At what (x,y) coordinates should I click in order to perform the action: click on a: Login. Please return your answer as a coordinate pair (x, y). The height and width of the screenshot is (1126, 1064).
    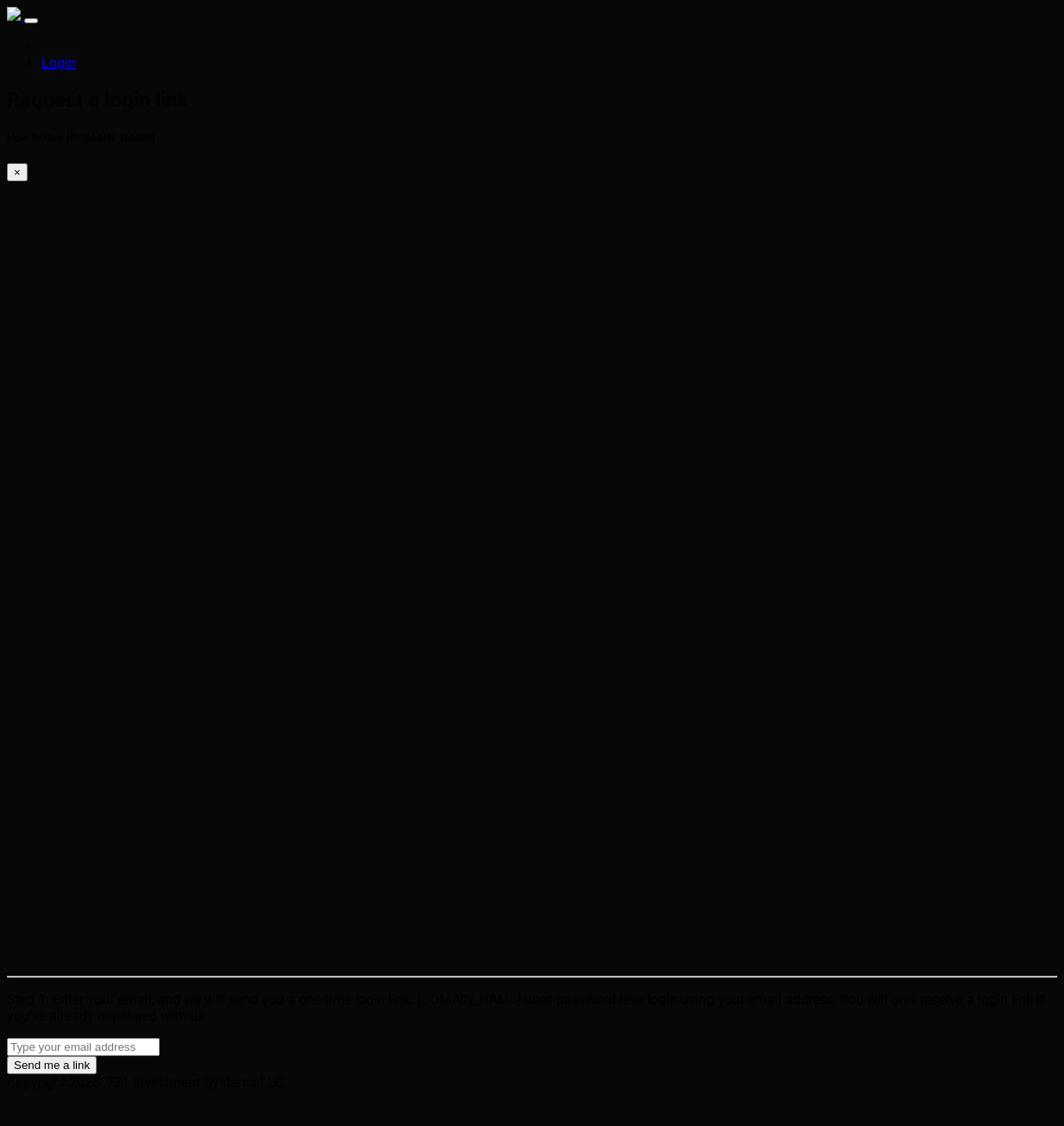
    Looking at the image, I should click on (59, 62).